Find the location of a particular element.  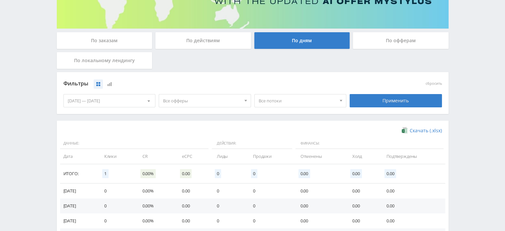

div: По дням is located at coordinates (302, 40).